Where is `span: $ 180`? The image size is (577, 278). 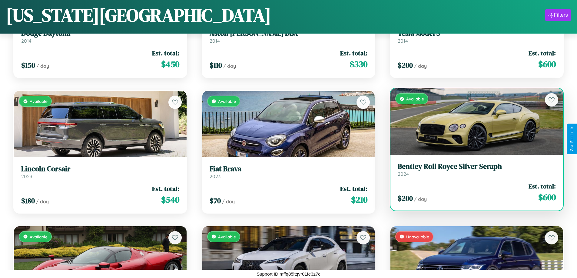 span: $ 180 is located at coordinates (28, 201).